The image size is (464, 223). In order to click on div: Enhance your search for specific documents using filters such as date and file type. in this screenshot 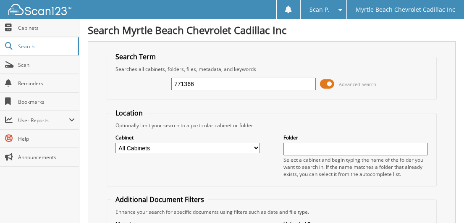, I will do `click(272, 212)`.